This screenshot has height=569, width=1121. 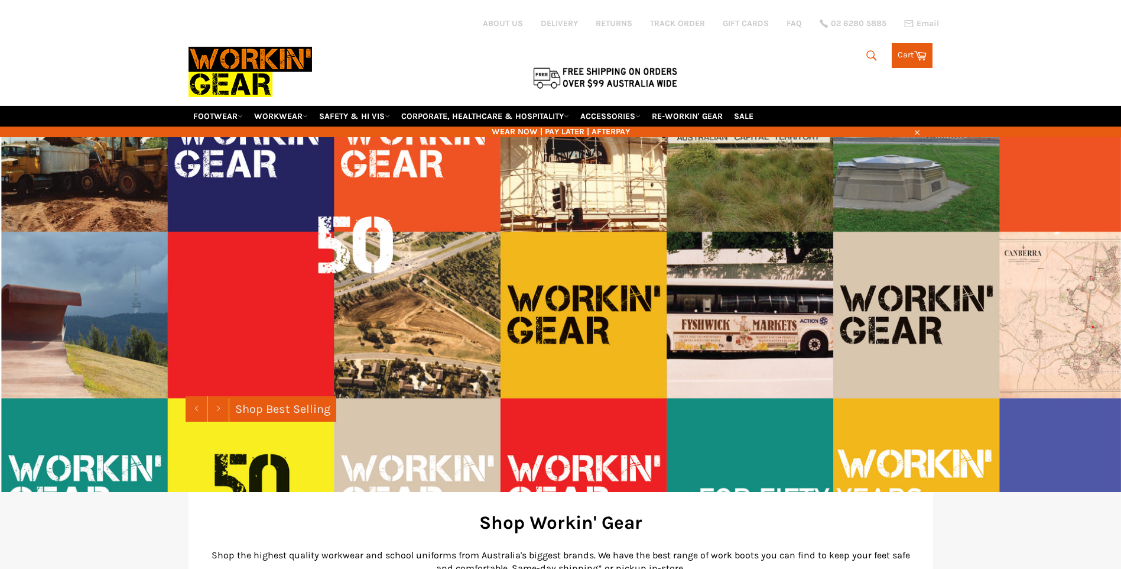 What do you see at coordinates (503, 23) in the screenshot?
I see `a: ABOUT US` at bounding box center [503, 23].